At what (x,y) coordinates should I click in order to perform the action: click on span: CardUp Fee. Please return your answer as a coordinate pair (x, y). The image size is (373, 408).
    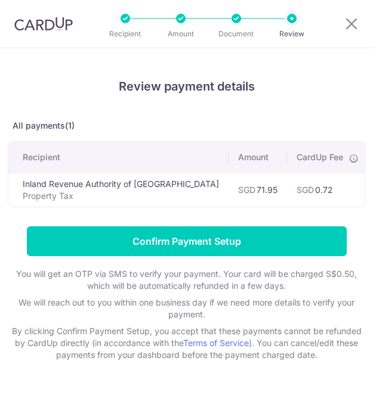
    Looking at the image, I should click on (320, 157).